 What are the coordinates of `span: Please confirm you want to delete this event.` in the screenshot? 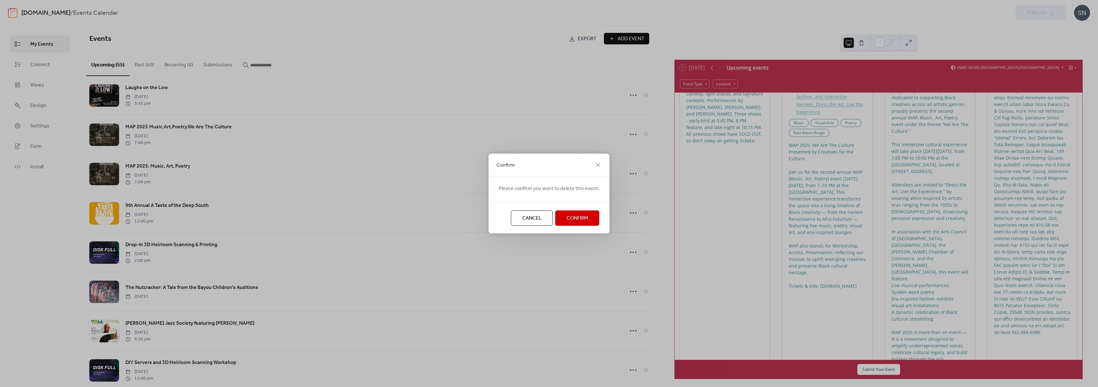 It's located at (549, 189).